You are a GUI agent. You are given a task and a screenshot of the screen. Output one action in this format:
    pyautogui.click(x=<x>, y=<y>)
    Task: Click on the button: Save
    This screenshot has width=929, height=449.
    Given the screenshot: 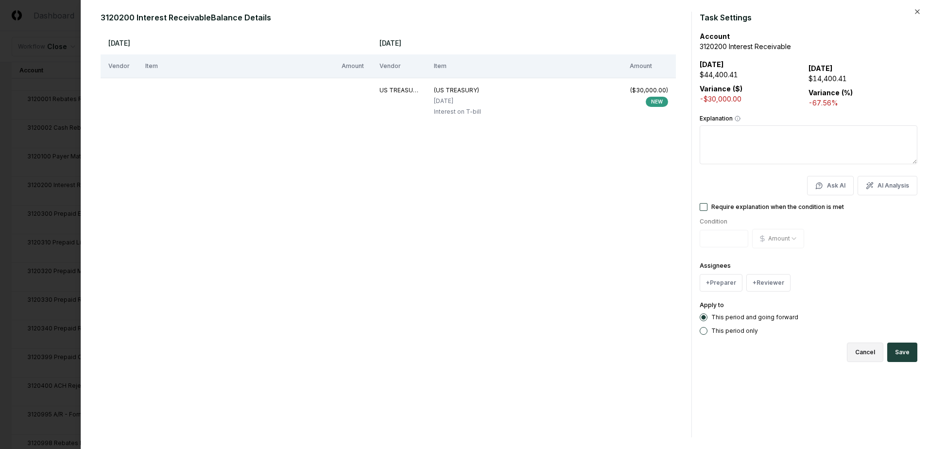 What is the action you would take?
    pyautogui.click(x=902, y=352)
    